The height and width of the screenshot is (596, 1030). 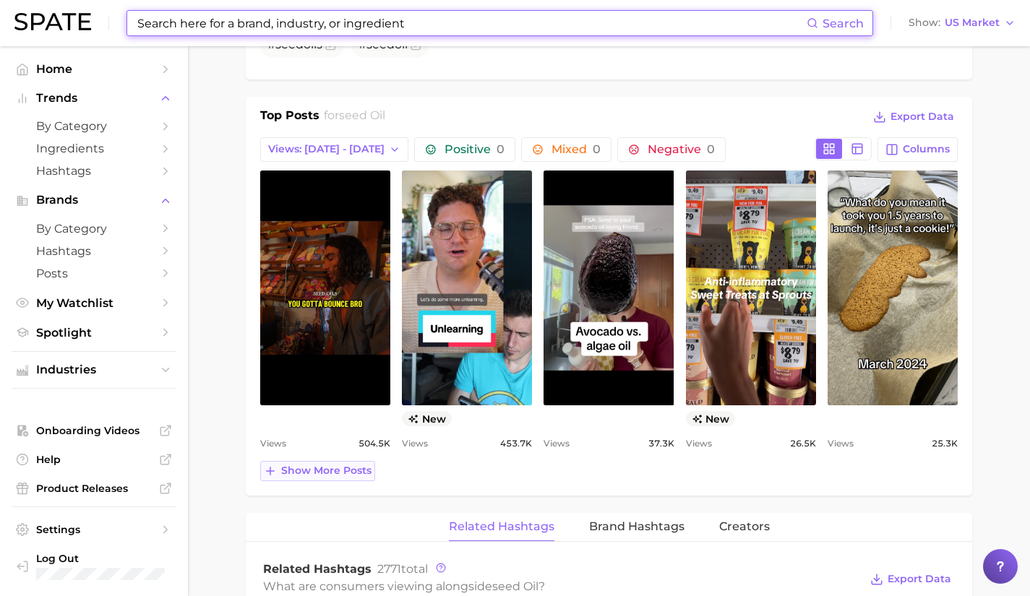 I want to click on button: Columns, so click(x=917, y=150).